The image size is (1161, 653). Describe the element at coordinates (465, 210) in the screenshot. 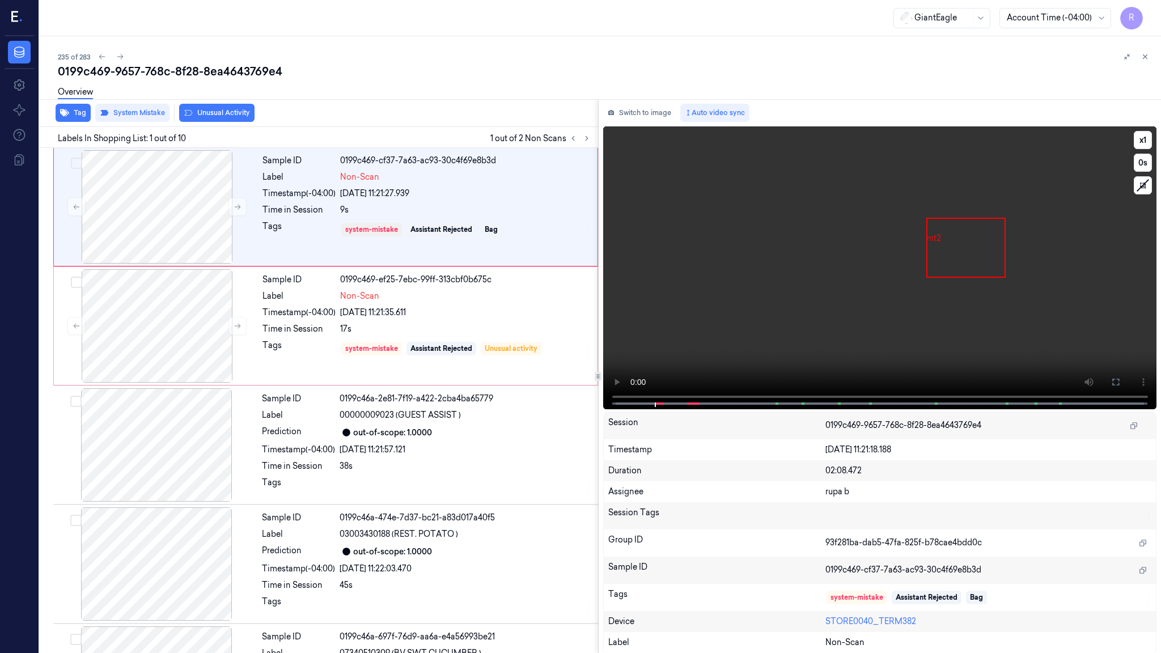

I see `div: 9s` at that location.